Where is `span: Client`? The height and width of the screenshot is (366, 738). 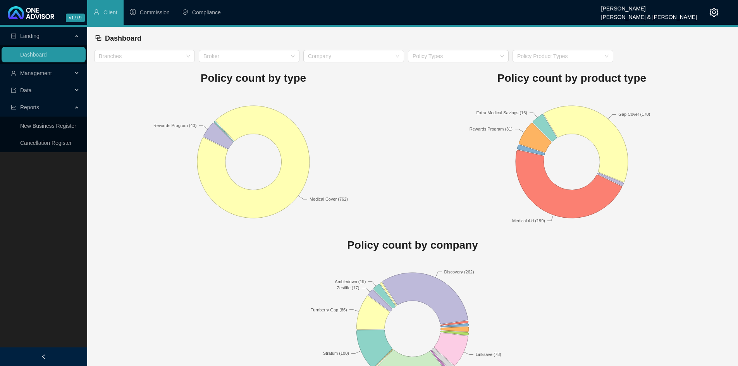
span: Client is located at coordinates (110, 12).